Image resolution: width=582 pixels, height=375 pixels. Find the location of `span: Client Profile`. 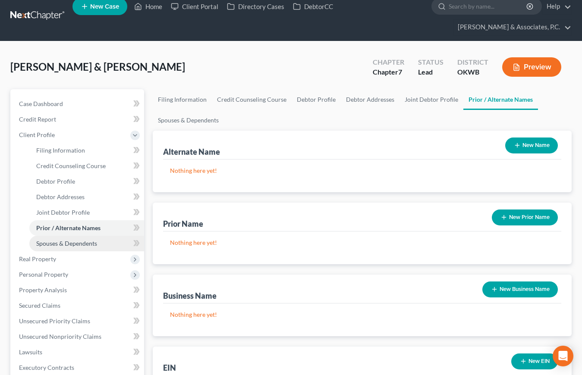

span: Client Profile is located at coordinates (37, 135).